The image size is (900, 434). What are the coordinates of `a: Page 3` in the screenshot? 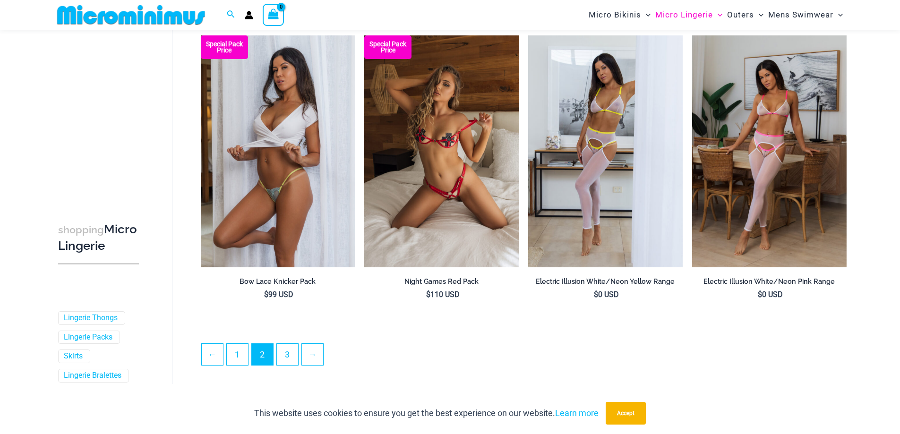 It's located at (287, 354).